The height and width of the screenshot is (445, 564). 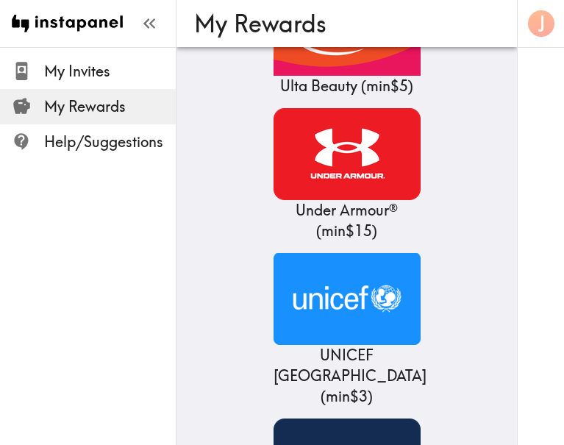 What do you see at coordinates (109, 107) in the screenshot?
I see `span: My Rewards` at bounding box center [109, 107].